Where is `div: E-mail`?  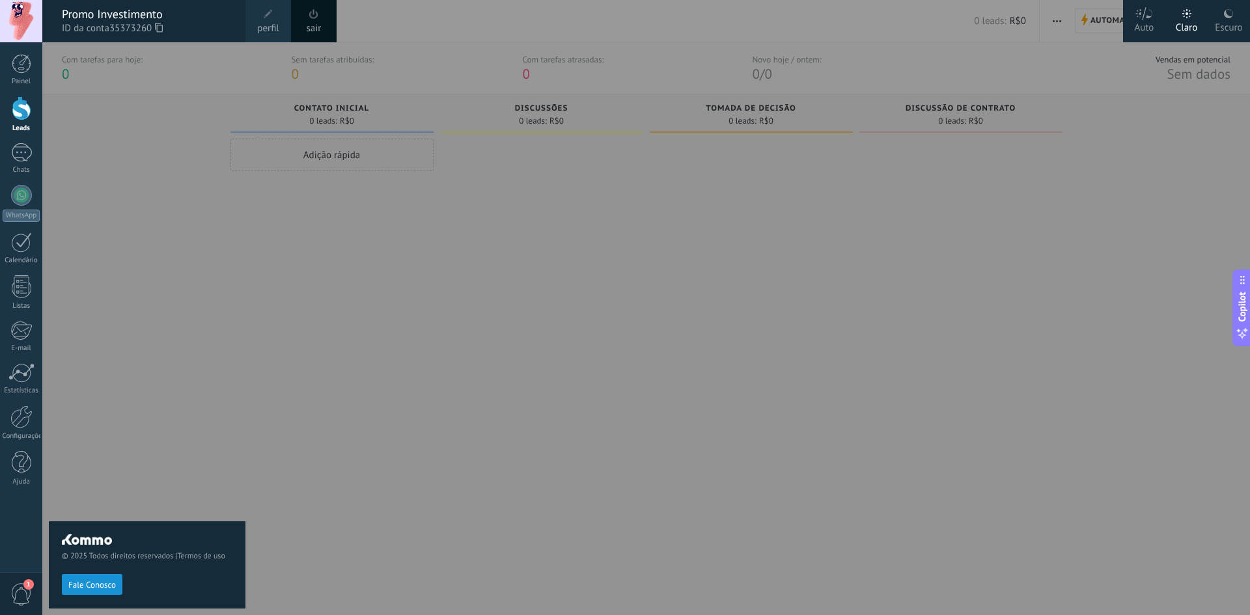 div: E-mail is located at coordinates (21, 348).